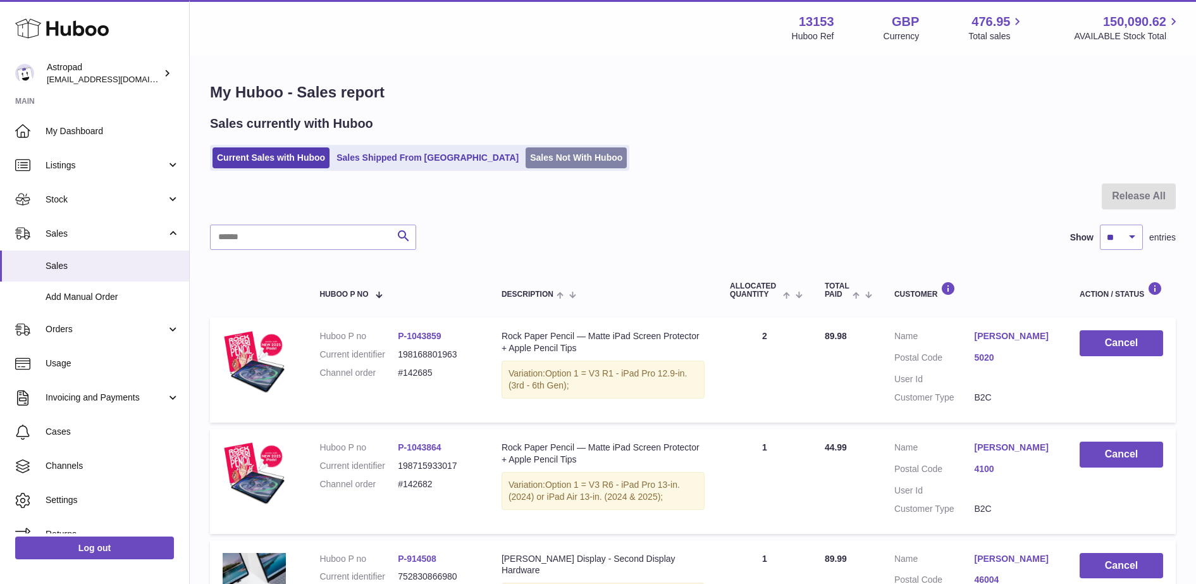 The image size is (1196, 584). Describe the element at coordinates (1121, 290) in the screenshot. I see `div: Action / Status` at that location.